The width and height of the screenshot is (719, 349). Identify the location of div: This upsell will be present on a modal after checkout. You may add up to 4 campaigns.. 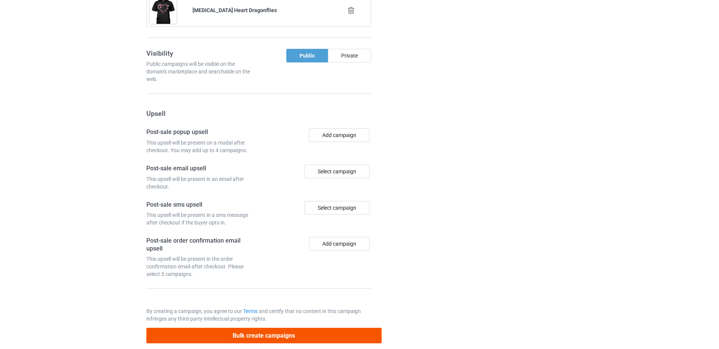
(201, 146).